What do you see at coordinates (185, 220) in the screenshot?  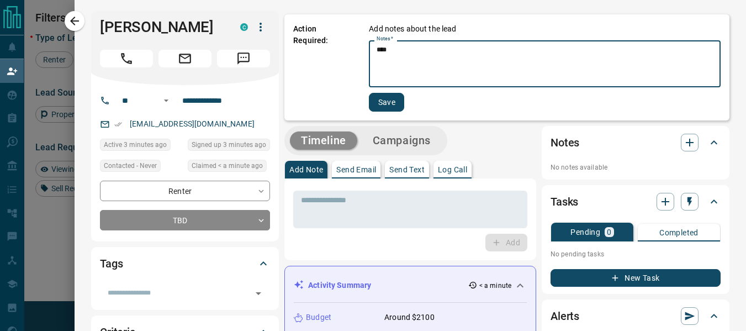 I see `div: TBD` at bounding box center [185, 220].